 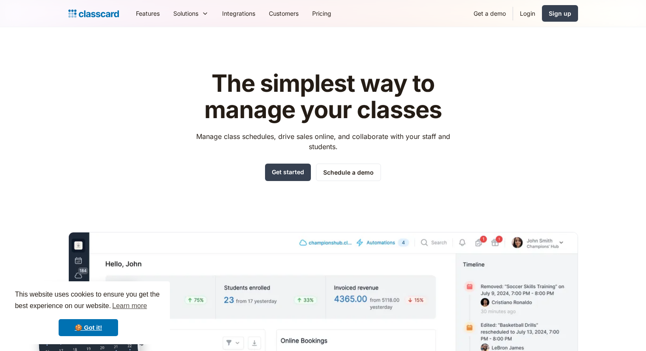 What do you see at coordinates (528, 13) in the screenshot?
I see `a: Login` at bounding box center [528, 13].